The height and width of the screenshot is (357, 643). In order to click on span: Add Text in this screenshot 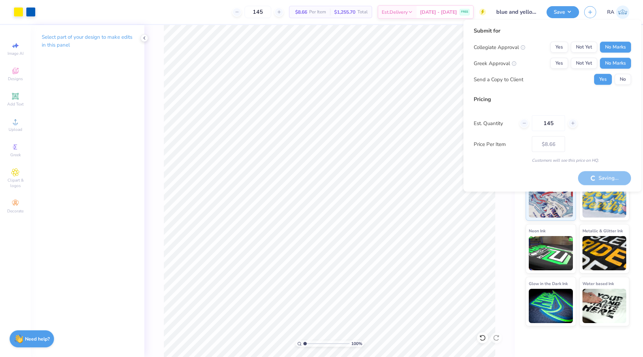, I will do `click(15, 104)`.